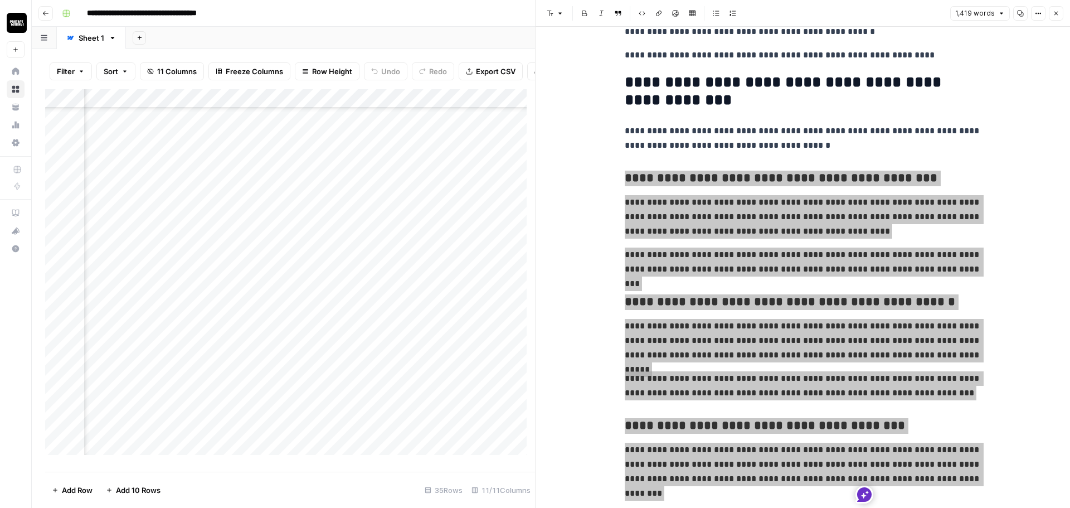  I want to click on a: Home, so click(16, 71).